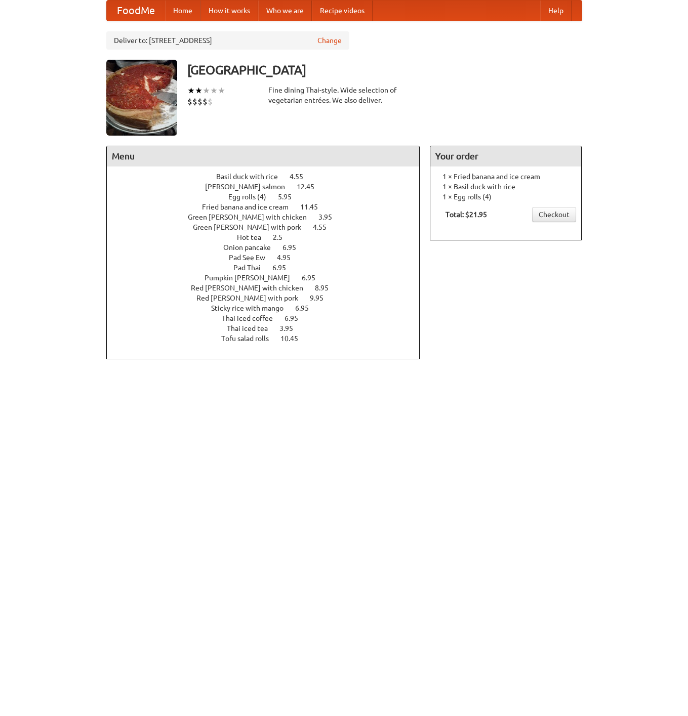  I want to click on span: 11.45, so click(314, 207).